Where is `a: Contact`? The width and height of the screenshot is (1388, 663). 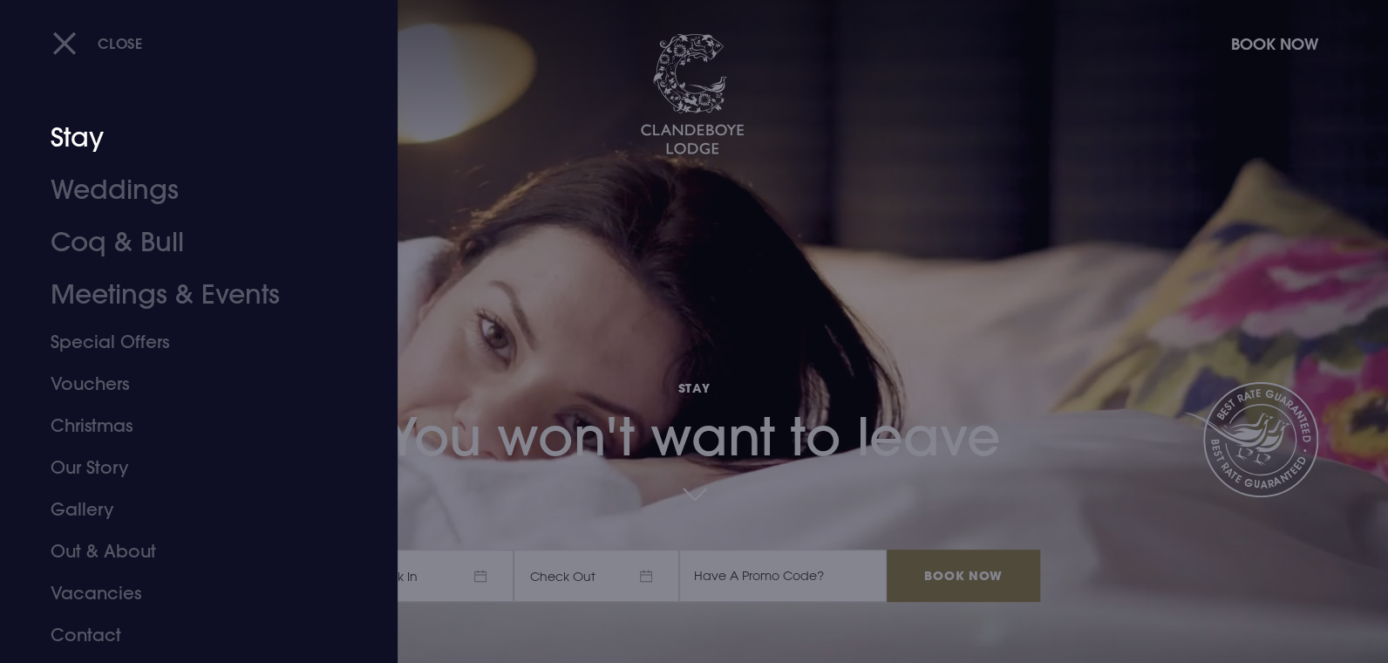
a: Contact is located at coordinates (188, 635).